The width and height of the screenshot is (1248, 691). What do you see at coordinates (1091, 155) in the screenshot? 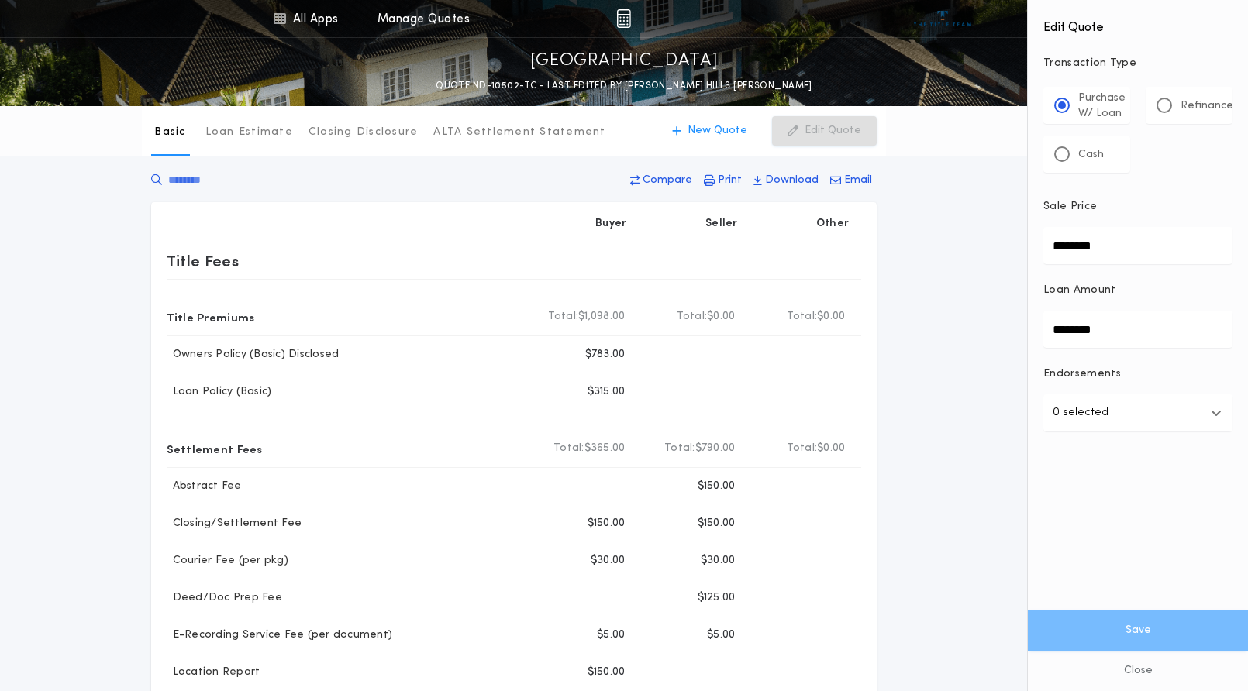
I see `p: Cash` at bounding box center [1091, 155].